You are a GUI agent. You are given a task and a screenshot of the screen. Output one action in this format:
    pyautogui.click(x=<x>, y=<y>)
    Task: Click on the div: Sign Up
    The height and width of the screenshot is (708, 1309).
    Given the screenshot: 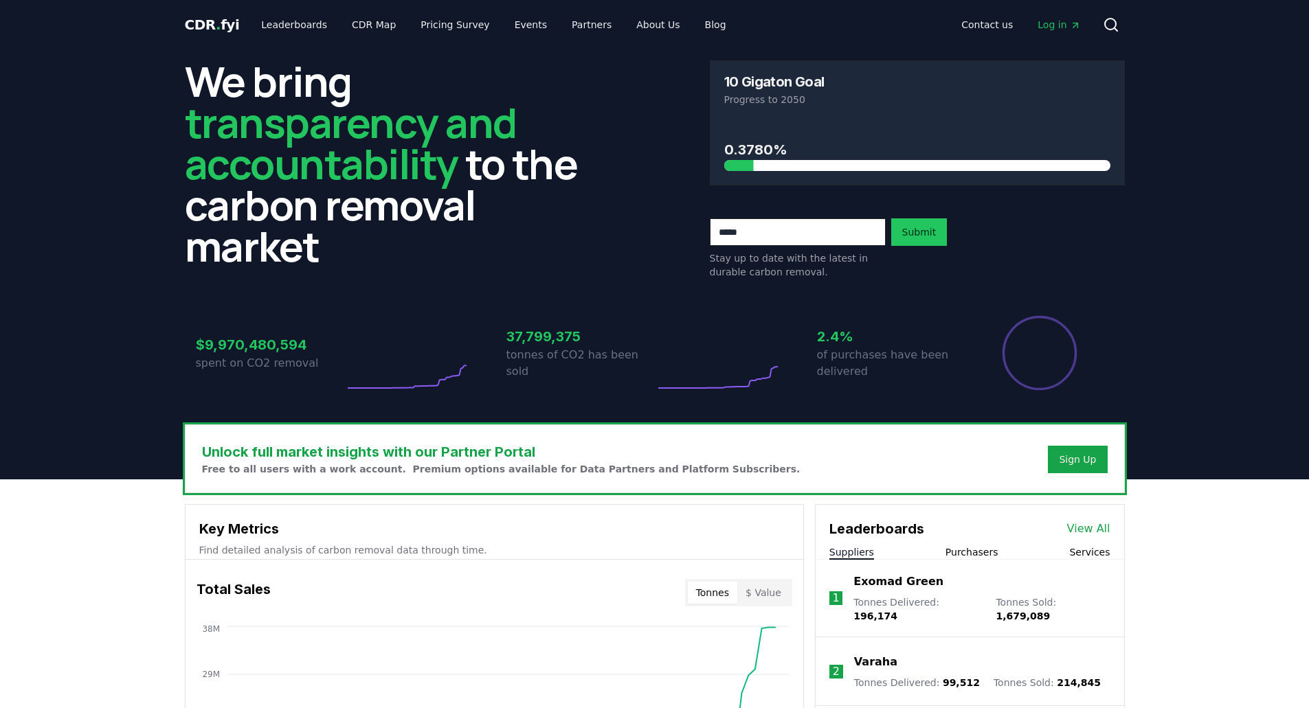 What is the action you would take?
    pyautogui.click(x=1077, y=460)
    